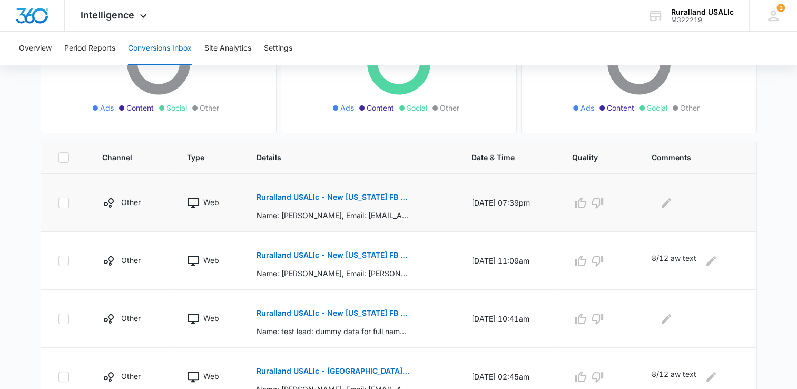  Describe the element at coordinates (780, 8) in the screenshot. I see `span: 1` at that location.